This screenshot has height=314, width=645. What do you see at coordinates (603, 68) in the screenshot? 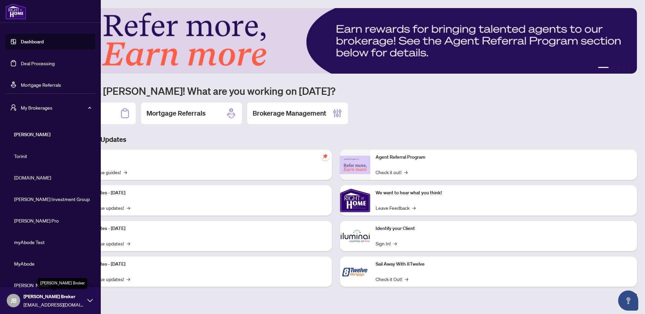
I see `button: 1` at bounding box center [603, 68].